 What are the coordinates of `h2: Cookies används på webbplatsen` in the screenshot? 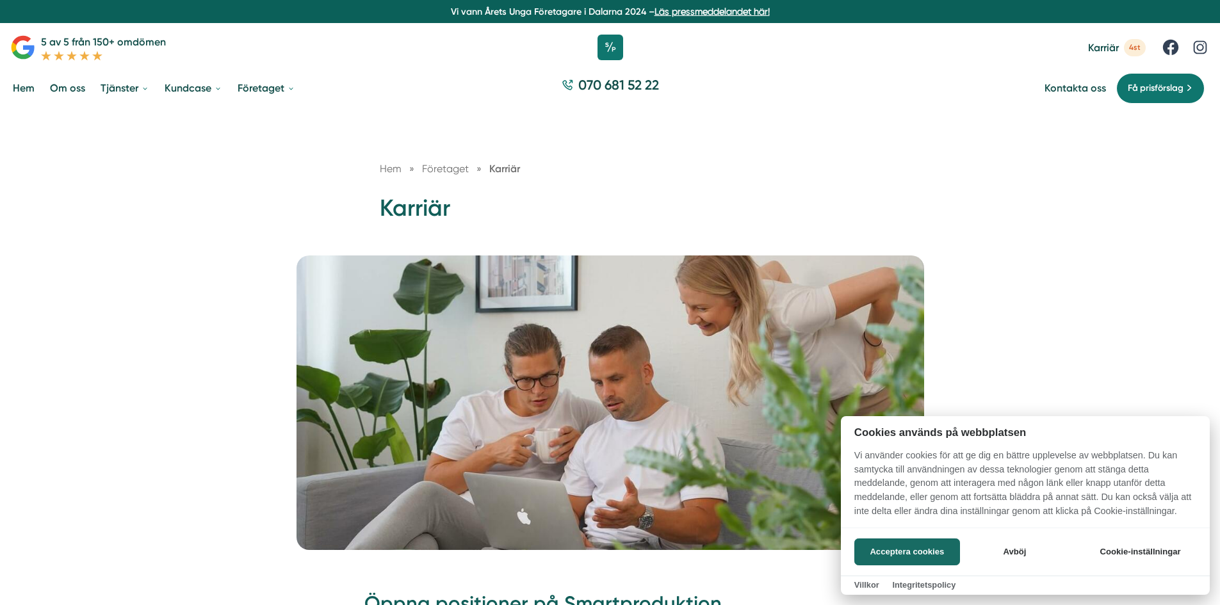 It's located at (1025, 432).